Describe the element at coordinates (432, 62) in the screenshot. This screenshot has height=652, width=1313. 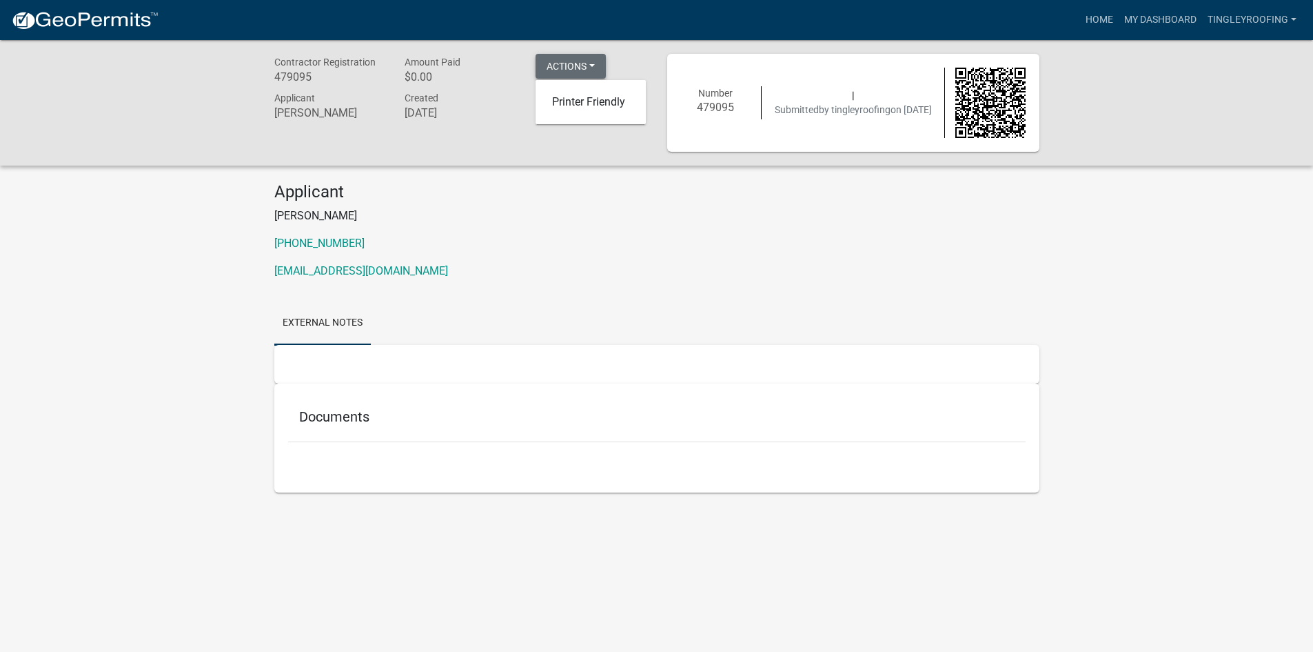
I see `span: Amount Paid` at that location.